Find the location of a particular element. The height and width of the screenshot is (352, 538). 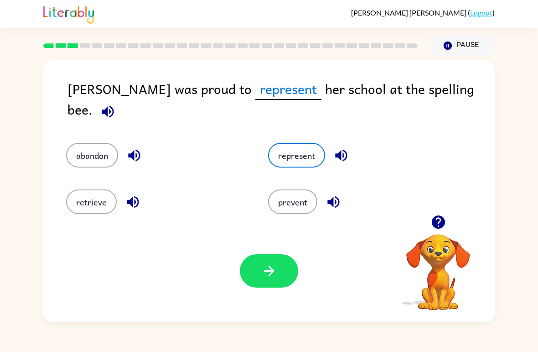

button: retrieve is located at coordinates (91, 202).